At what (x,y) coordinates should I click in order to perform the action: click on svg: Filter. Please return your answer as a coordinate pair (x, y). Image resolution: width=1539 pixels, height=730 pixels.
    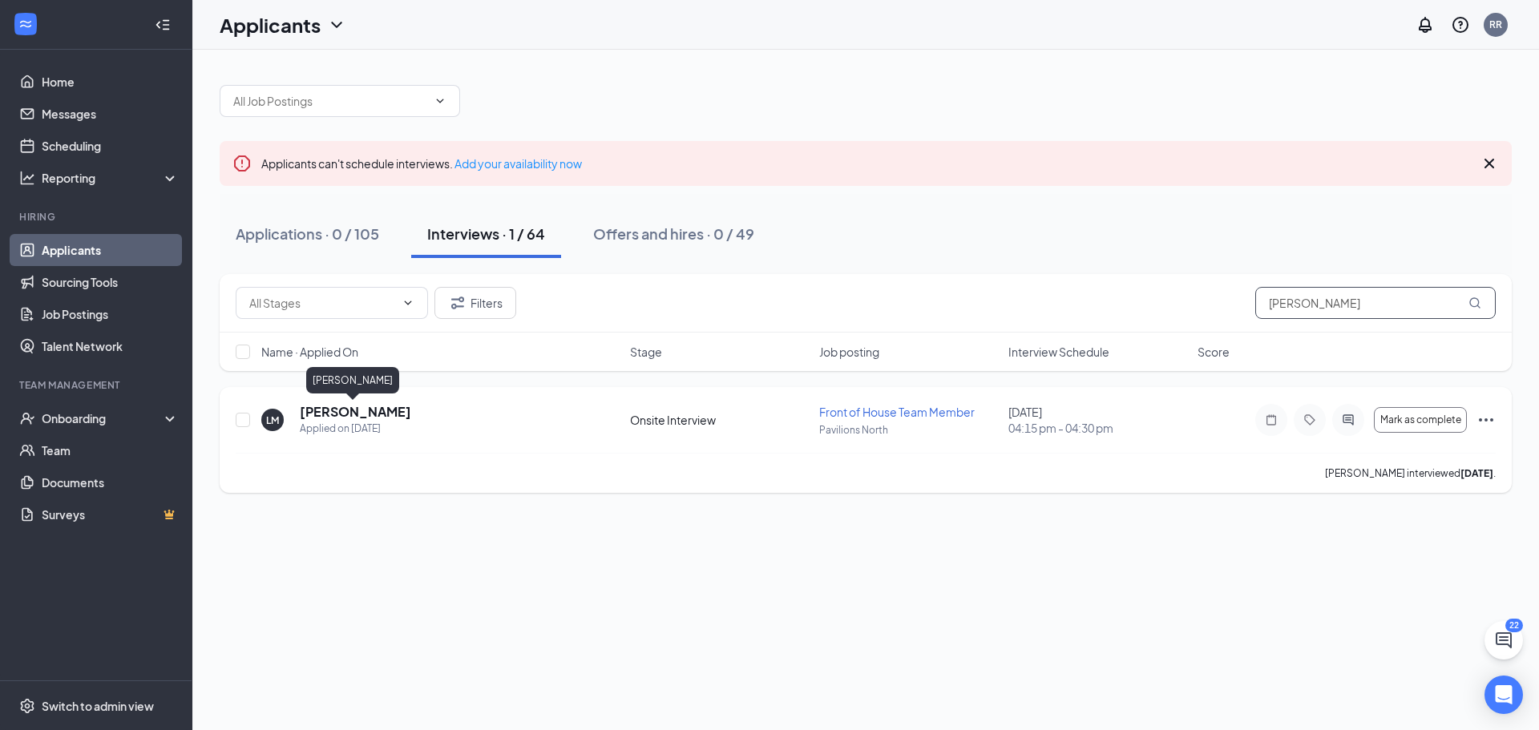
    Looking at the image, I should click on (458, 303).